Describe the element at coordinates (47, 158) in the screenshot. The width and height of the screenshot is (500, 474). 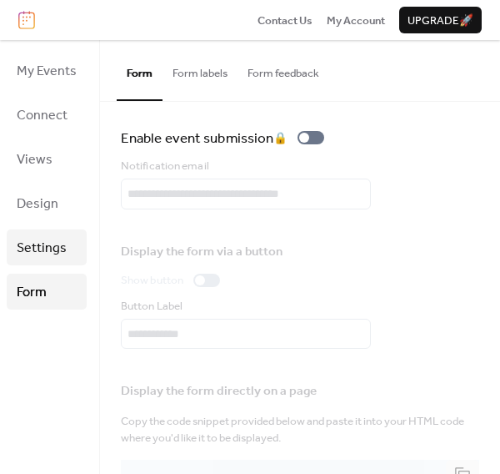
I see `a: Views` at that location.